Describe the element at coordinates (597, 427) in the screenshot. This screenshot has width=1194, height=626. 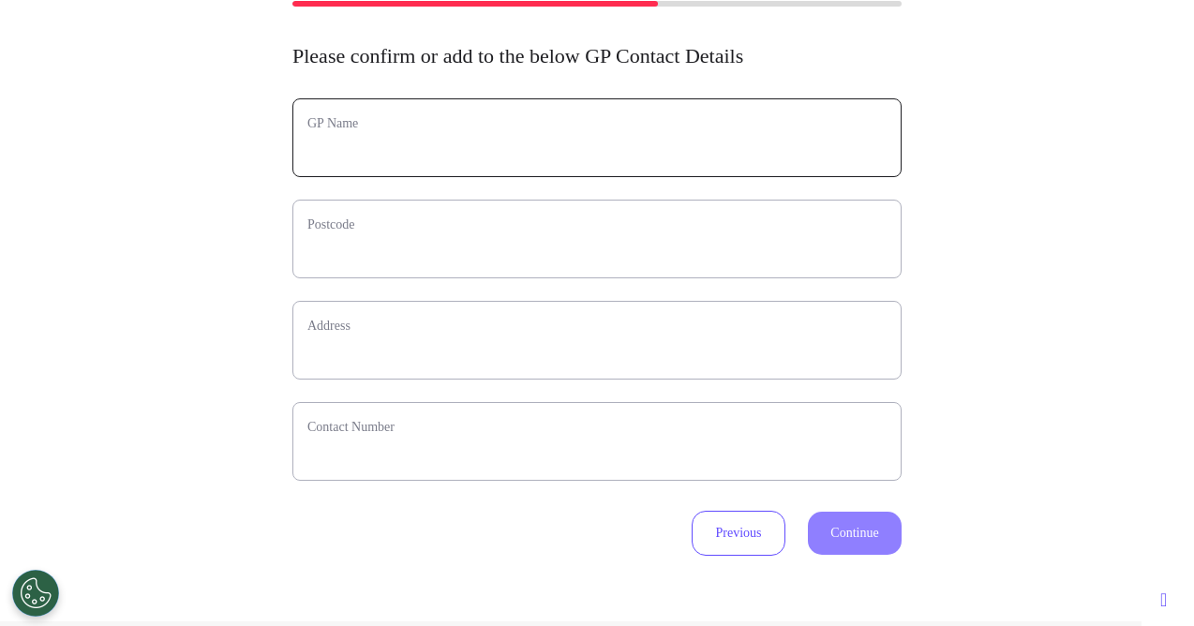
I see `label: Contact Number` at that location.